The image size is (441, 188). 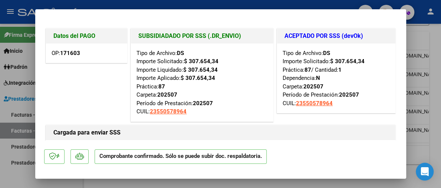 I want to click on h1: Datos del PAGO, so click(x=87, y=36).